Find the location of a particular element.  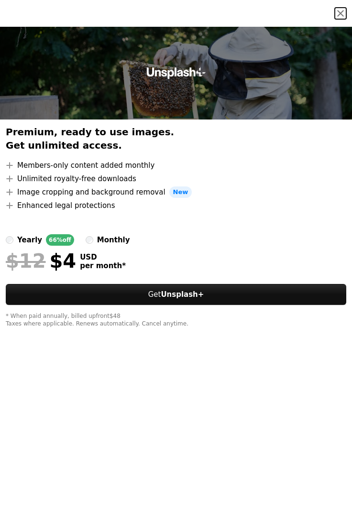

div: monthly is located at coordinates (113, 240).